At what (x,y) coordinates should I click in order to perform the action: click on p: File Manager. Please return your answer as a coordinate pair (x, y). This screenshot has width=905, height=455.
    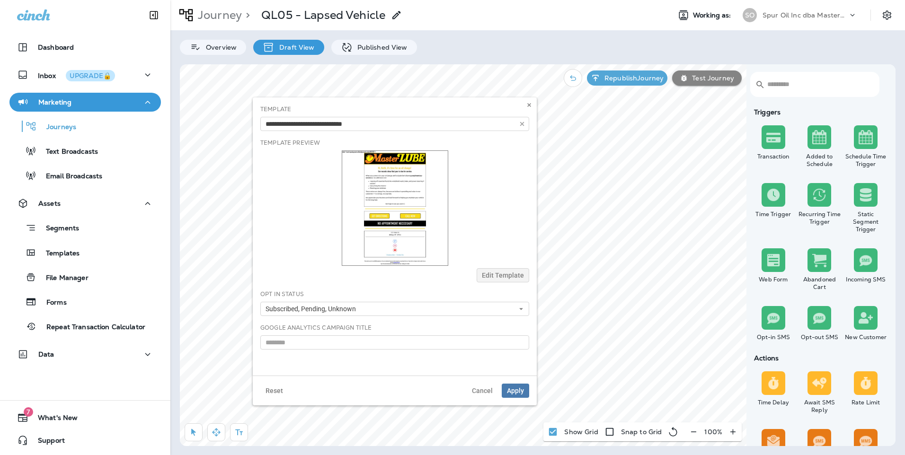
    Looking at the image, I should click on (62, 278).